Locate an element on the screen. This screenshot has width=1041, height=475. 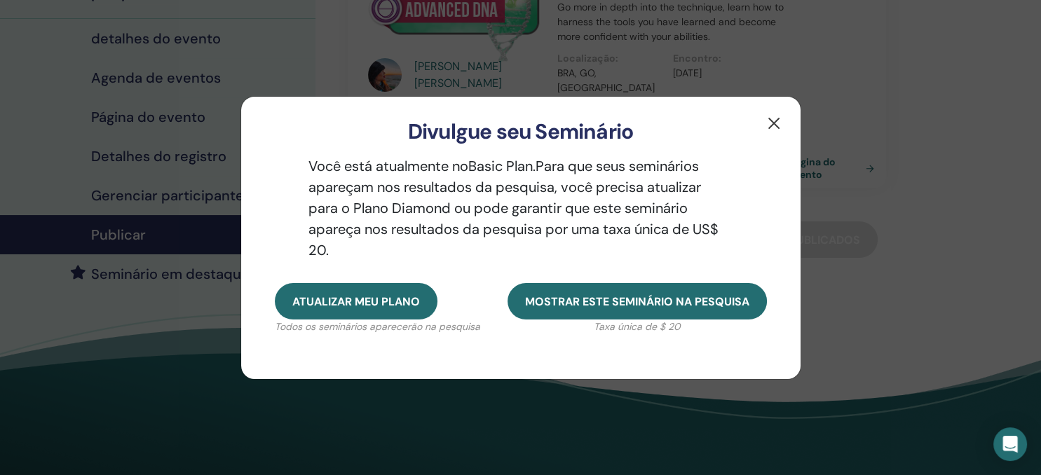
button: Mostrar este seminário na pesquisa is located at coordinates (637, 301).